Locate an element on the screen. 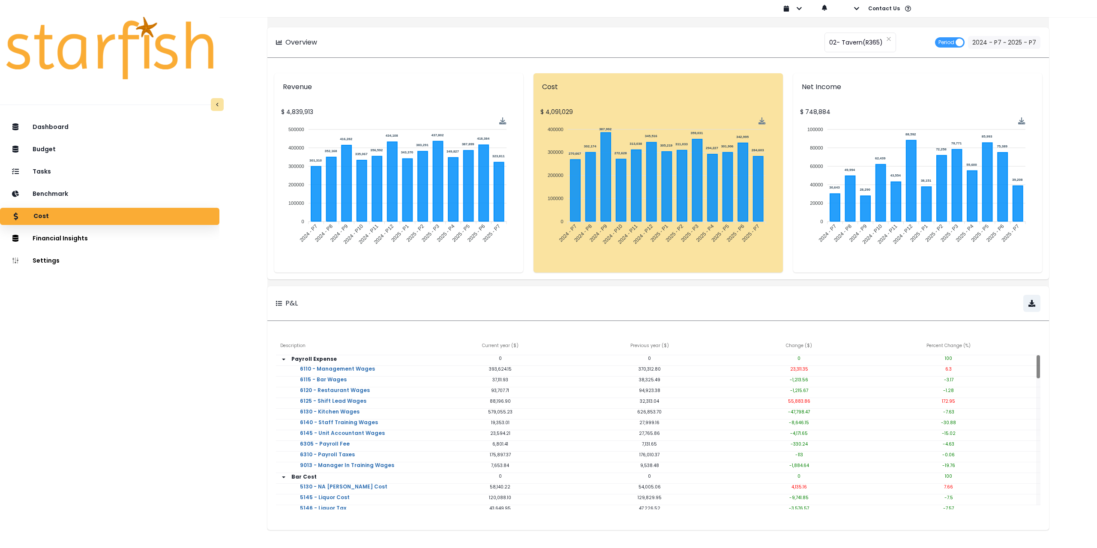 This screenshot has width=1097, height=548. p: 94,923.38 is located at coordinates (650, 390).